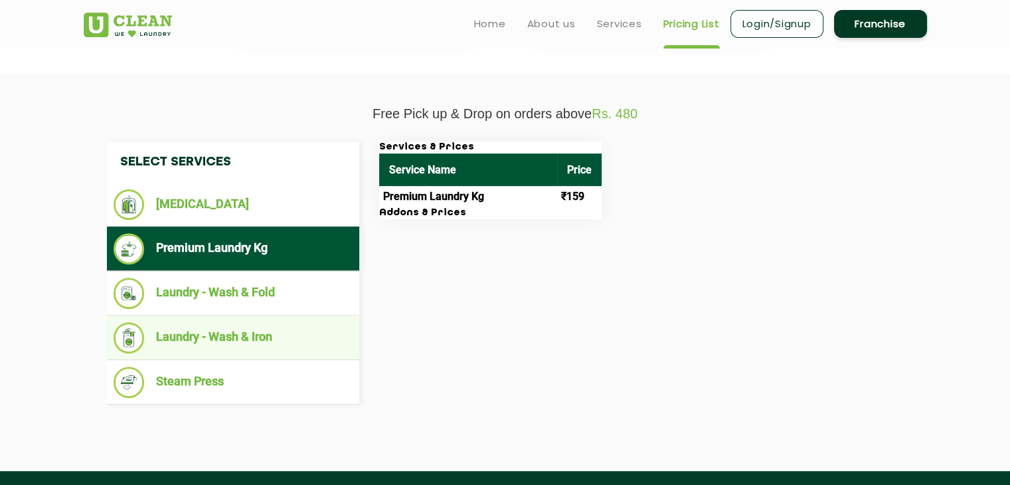 The width and height of the screenshot is (1010, 485). What do you see at coordinates (579, 197) in the screenshot?
I see `td: ₹159` at bounding box center [579, 197].